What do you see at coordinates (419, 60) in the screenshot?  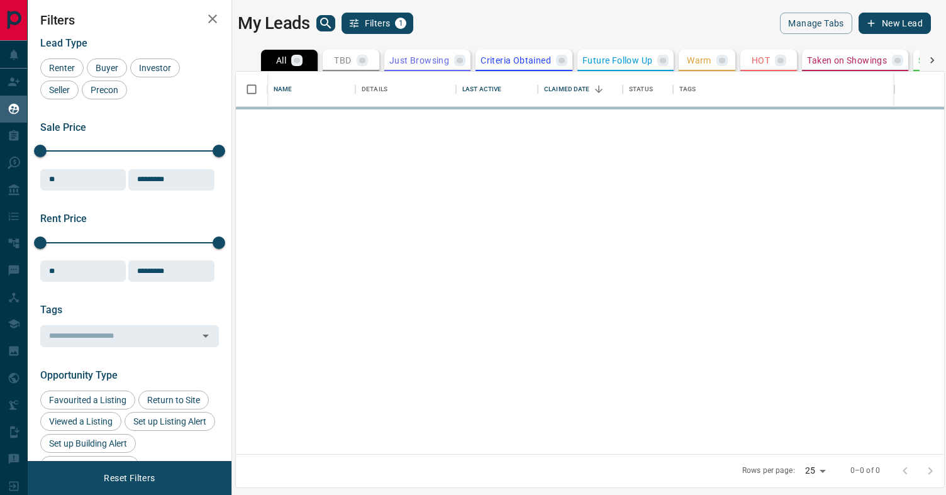 I see `p: Just Browsing` at bounding box center [419, 60].